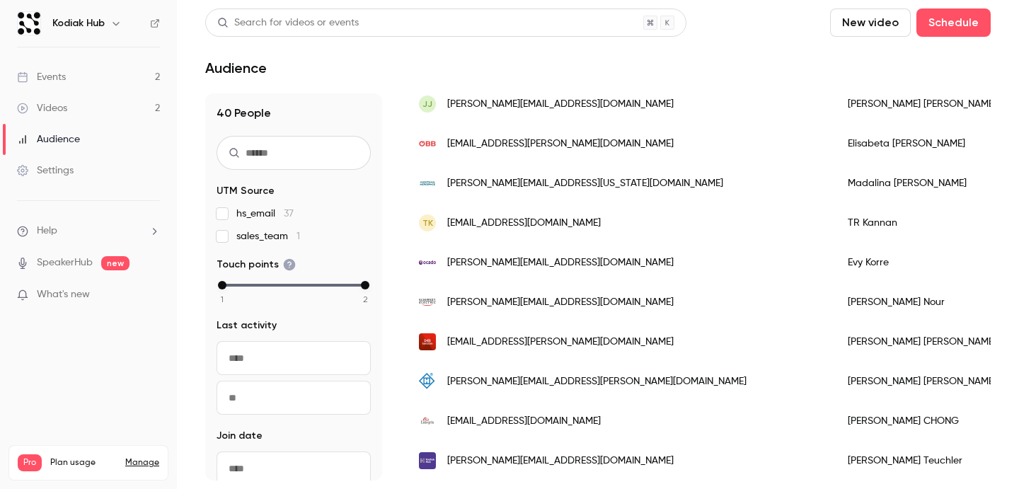 This screenshot has height=489, width=1019. Describe the element at coordinates (428, 421) in the screenshot. I see `img: entegris.com` at that location.